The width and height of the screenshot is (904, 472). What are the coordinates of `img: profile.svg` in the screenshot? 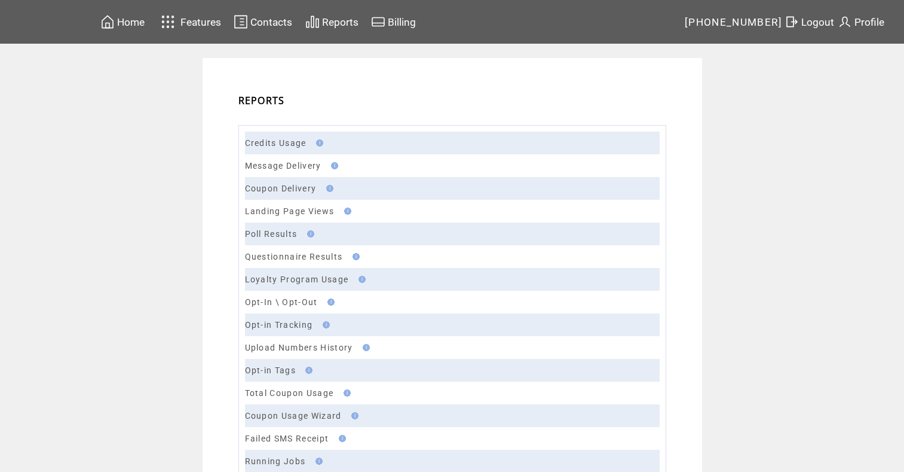 It's located at (845, 22).